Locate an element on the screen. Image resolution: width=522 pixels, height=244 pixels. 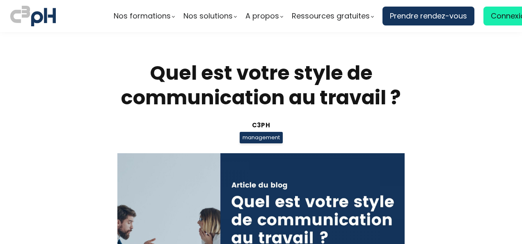
h1: Quel est votre style de communication au travail ? is located at coordinates (261, 85).